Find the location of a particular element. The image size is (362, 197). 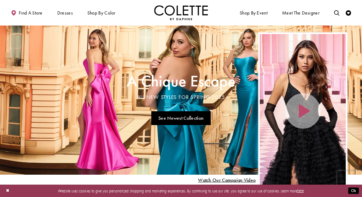

a: here is located at coordinates (301, 190).